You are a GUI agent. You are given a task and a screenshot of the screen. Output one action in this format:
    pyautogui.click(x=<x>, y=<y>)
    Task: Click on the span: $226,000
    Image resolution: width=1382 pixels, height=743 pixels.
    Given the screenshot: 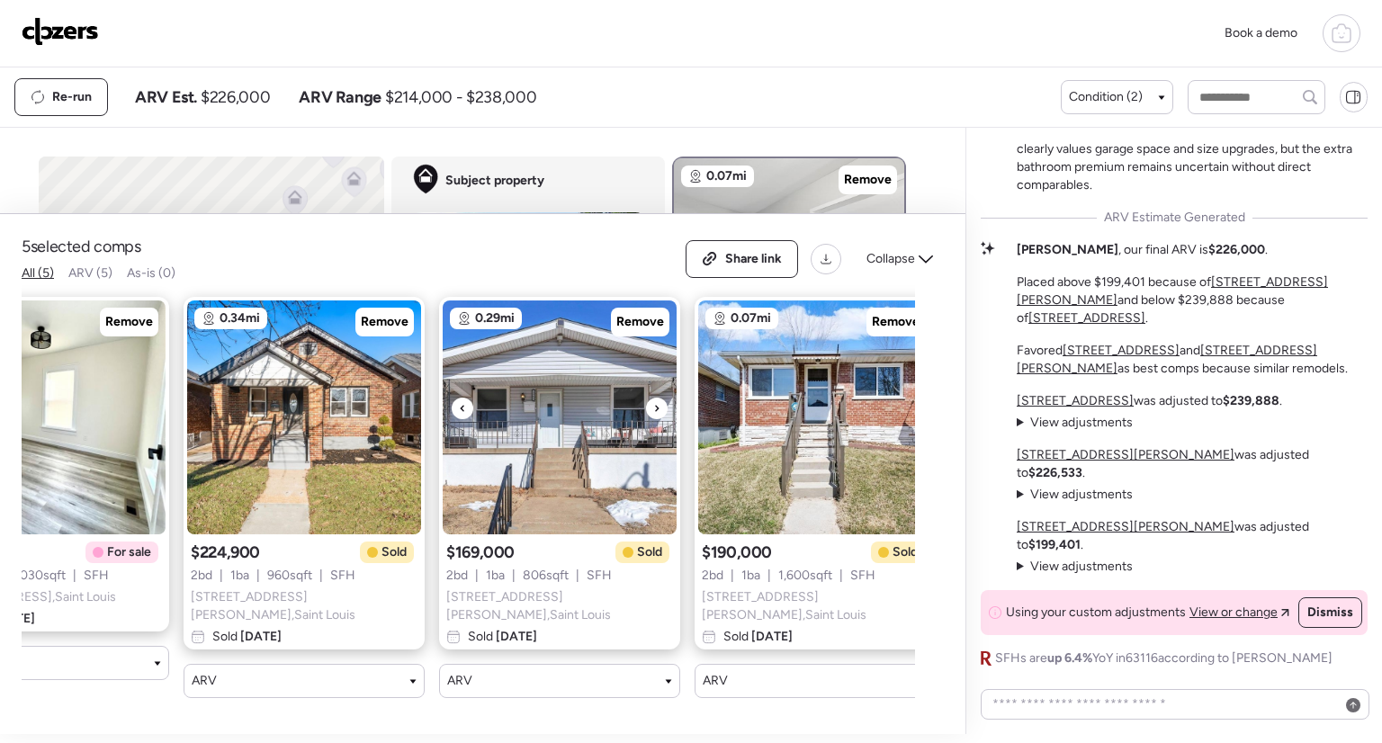 What is the action you would take?
    pyautogui.click(x=235, y=97)
    